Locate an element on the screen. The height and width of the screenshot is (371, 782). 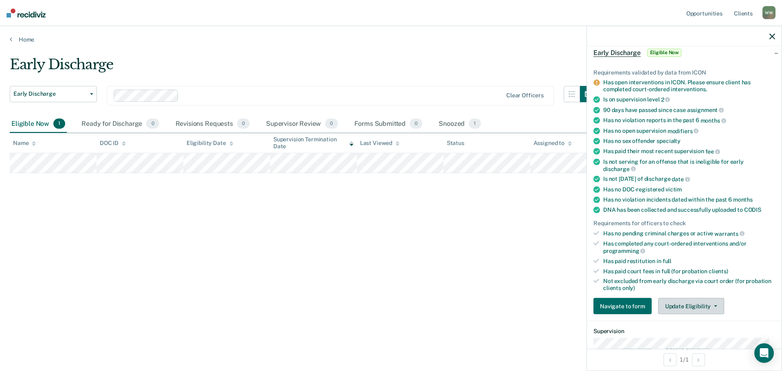
span: fee is located at coordinates (713, 152).